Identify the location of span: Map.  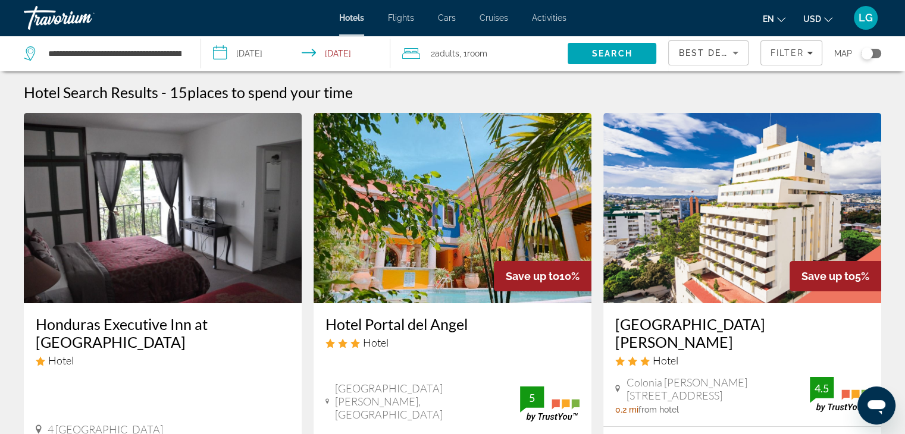
(843, 54).